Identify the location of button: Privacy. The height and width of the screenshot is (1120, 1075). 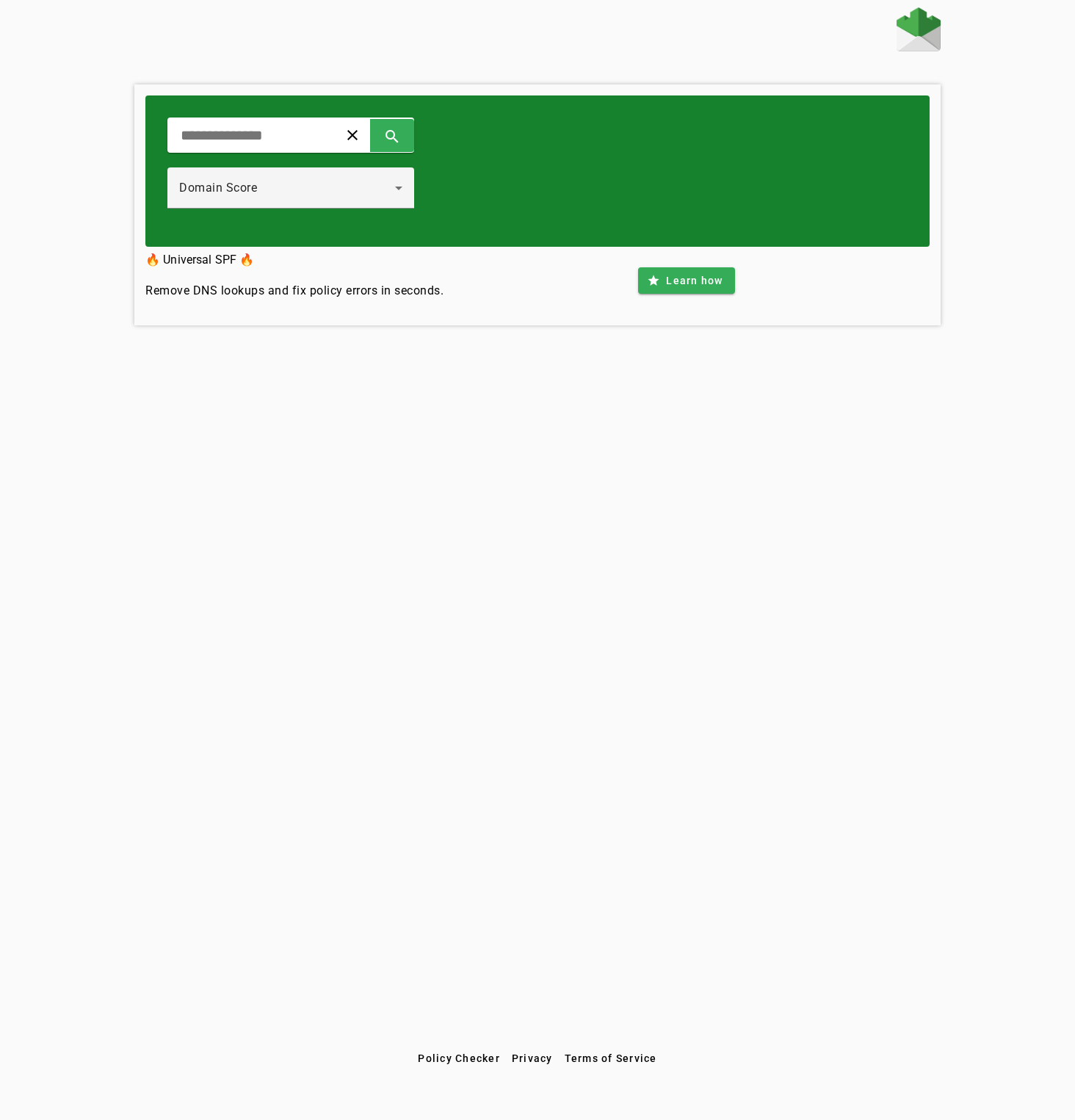
(532, 1058).